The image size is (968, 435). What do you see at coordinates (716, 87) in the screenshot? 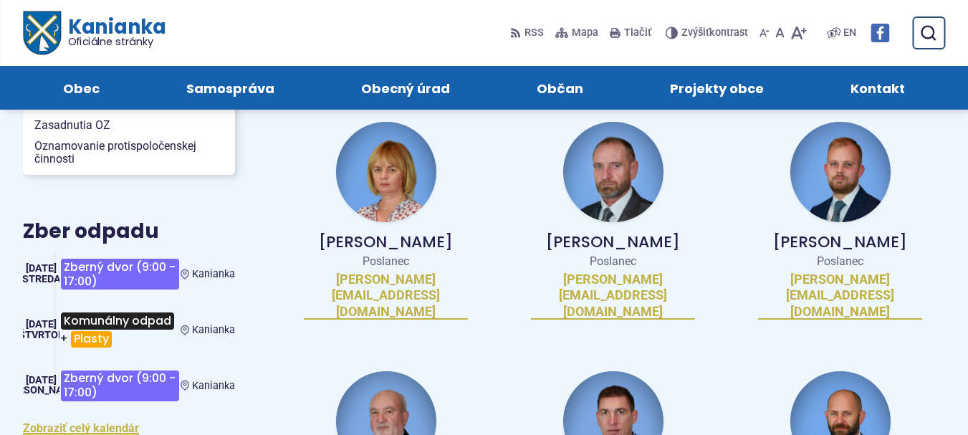
I see `a: Projekty obce` at bounding box center [716, 87].